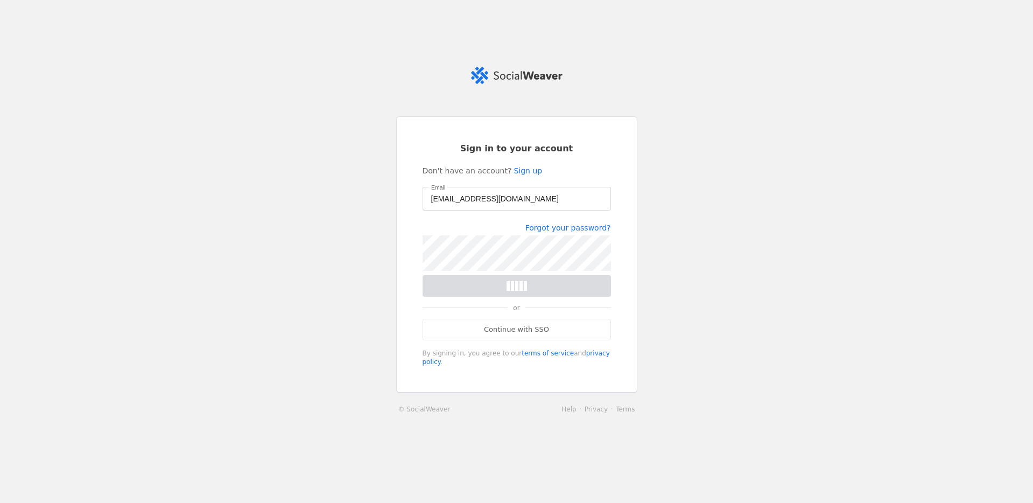  Describe the element at coordinates (517, 357) in the screenshot. I see `div: By signing in, you agree to our and .` at that location.